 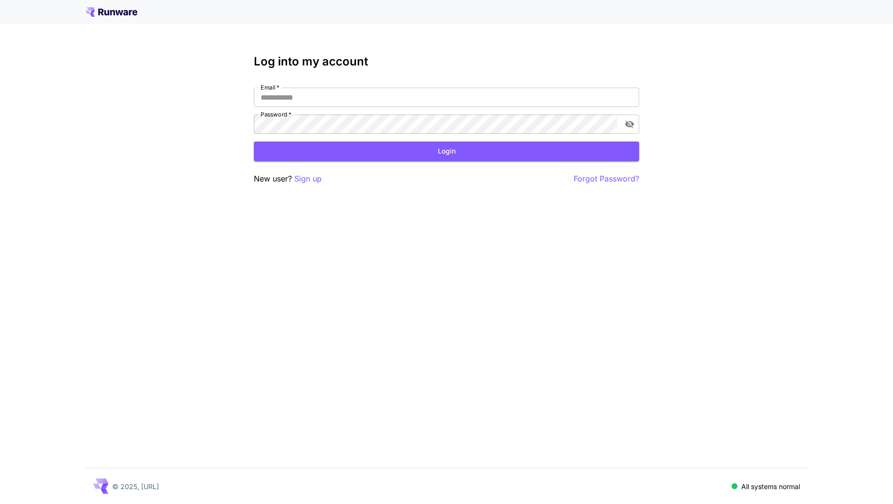 I want to click on p: New user?, so click(x=288, y=179).